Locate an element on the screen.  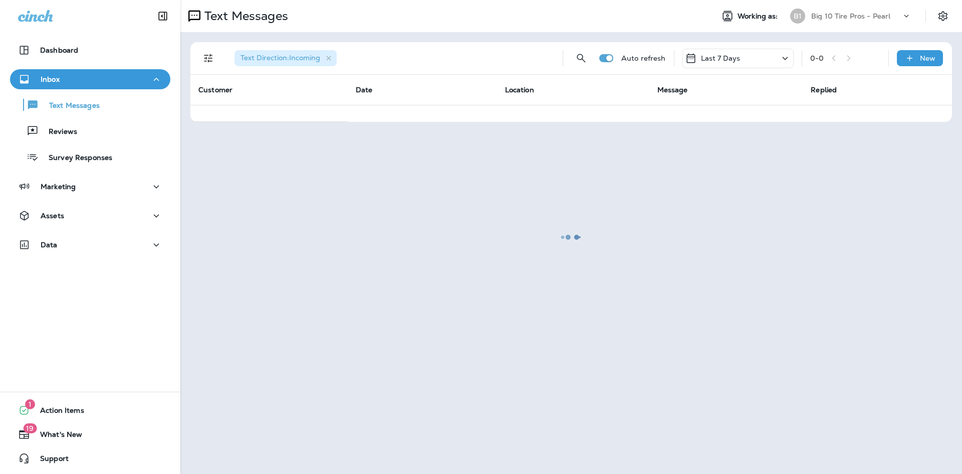
span: Support is located at coordinates (49, 460).